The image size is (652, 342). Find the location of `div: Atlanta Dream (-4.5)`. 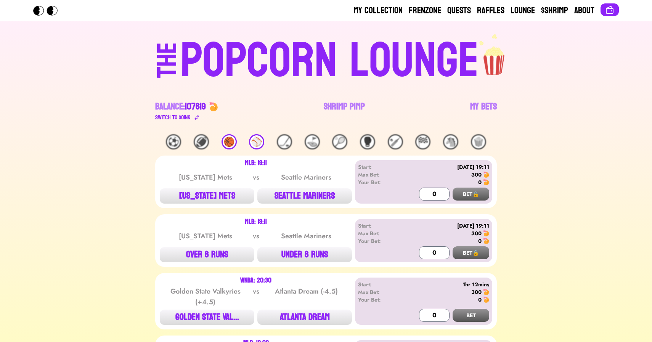

div: Atlanta Dream (-4.5) is located at coordinates (306, 297).